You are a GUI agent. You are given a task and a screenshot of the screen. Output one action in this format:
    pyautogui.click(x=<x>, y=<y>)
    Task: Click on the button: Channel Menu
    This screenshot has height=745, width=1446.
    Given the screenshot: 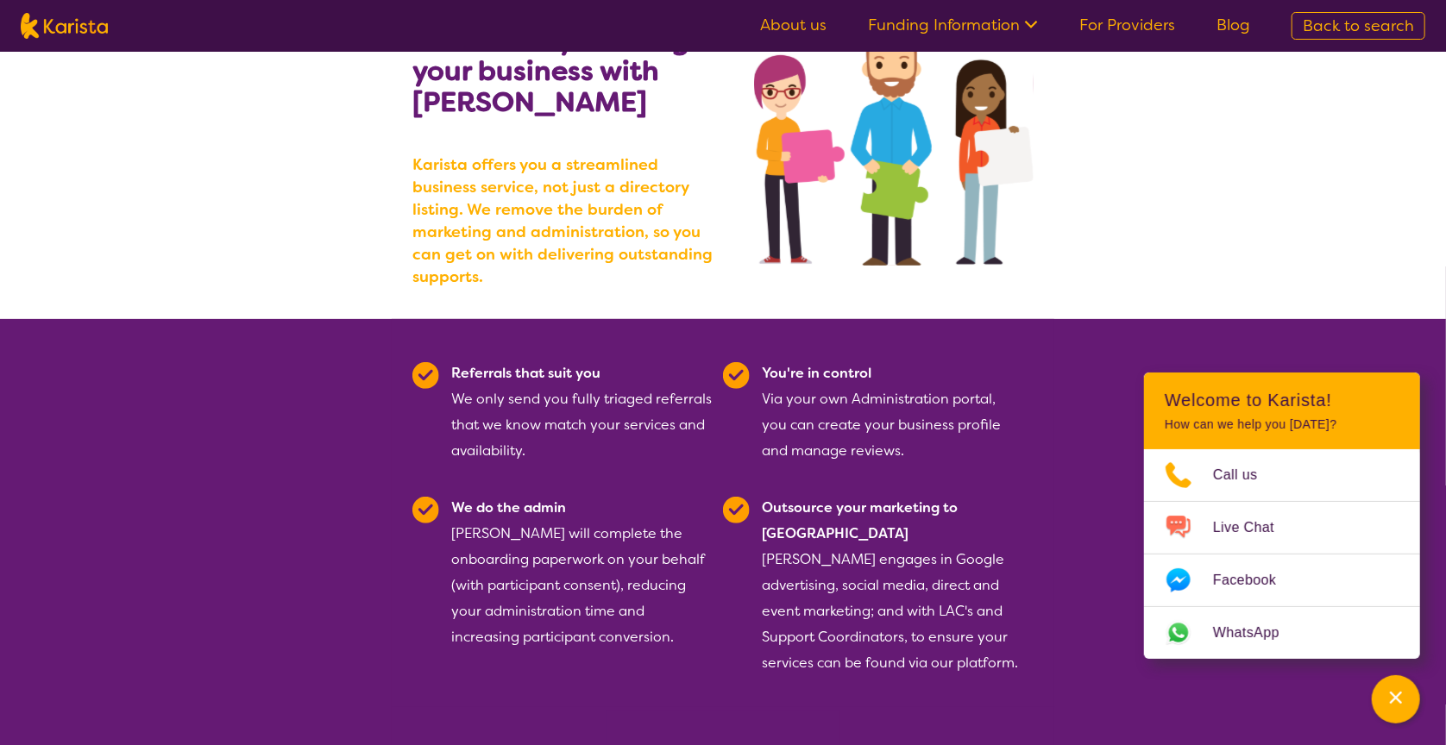 What is the action you would take?
    pyautogui.click(x=1396, y=700)
    